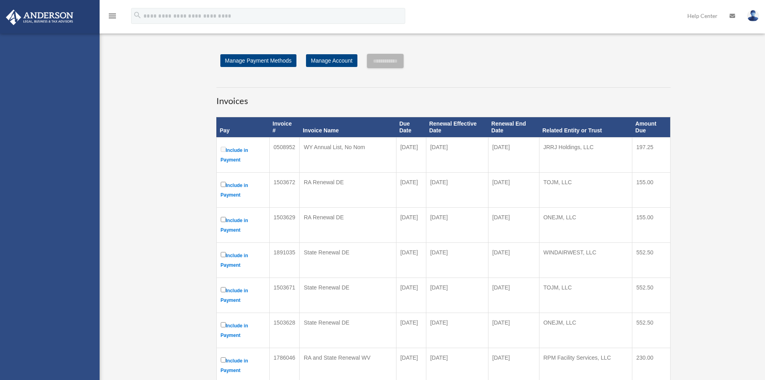 The height and width of the screenshot is (380, 765). Describe the element at coordinates (411, 127) in the screenshot. I see `th: Due Date` at that location.